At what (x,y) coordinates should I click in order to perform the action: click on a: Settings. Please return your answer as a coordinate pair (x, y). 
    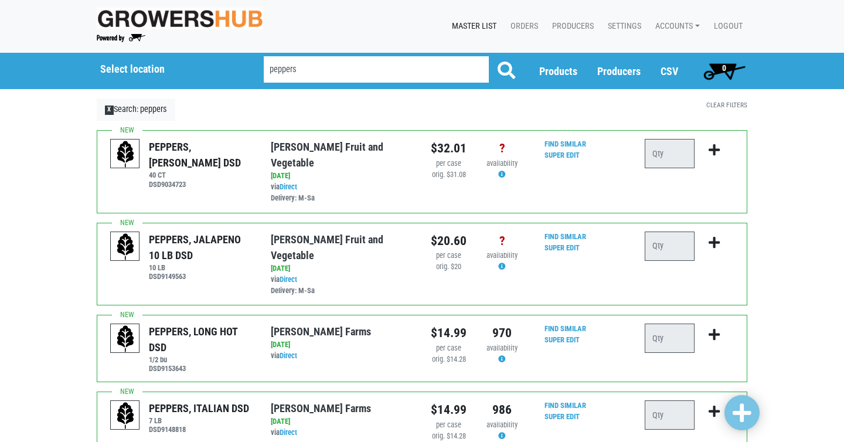
    Looking at the image, I should click on (622, 26).